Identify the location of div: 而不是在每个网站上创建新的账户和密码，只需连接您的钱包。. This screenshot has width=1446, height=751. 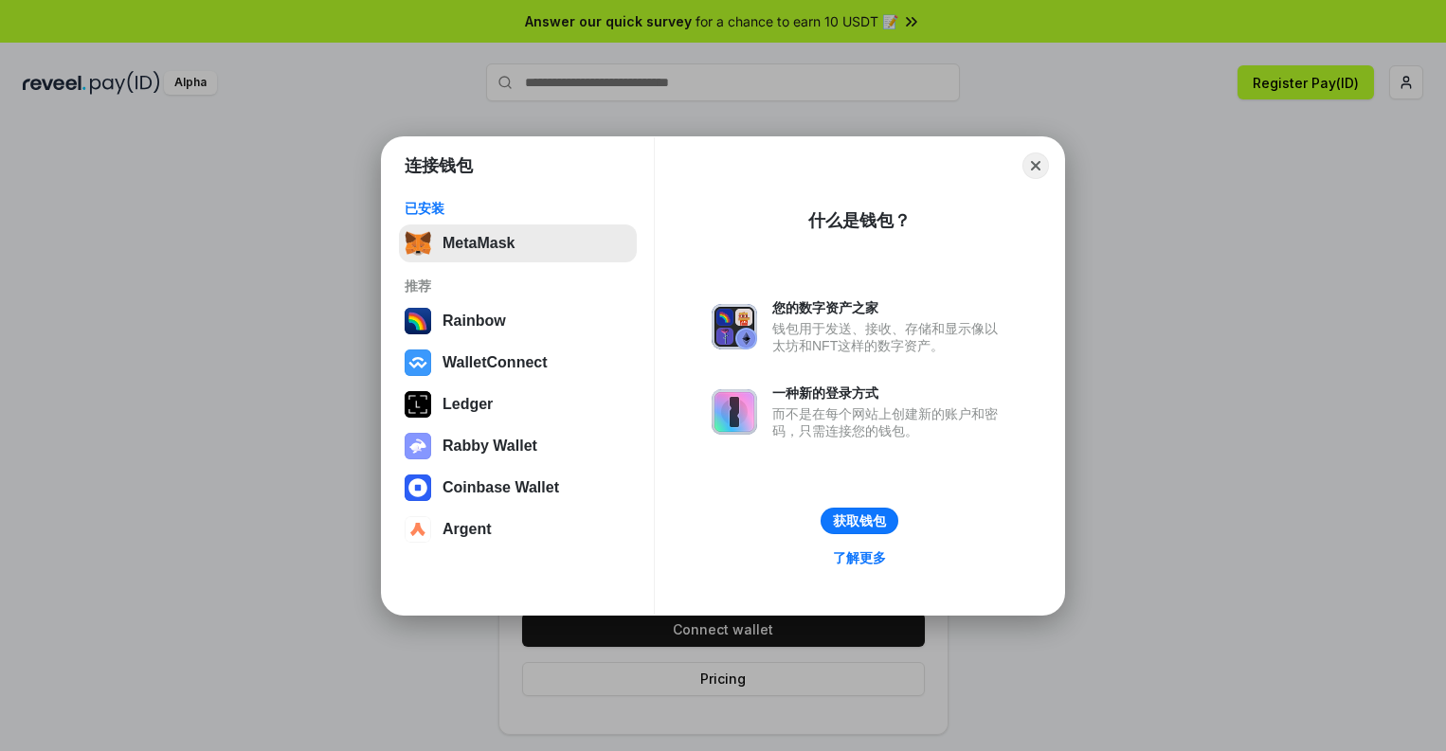
(890, 423).